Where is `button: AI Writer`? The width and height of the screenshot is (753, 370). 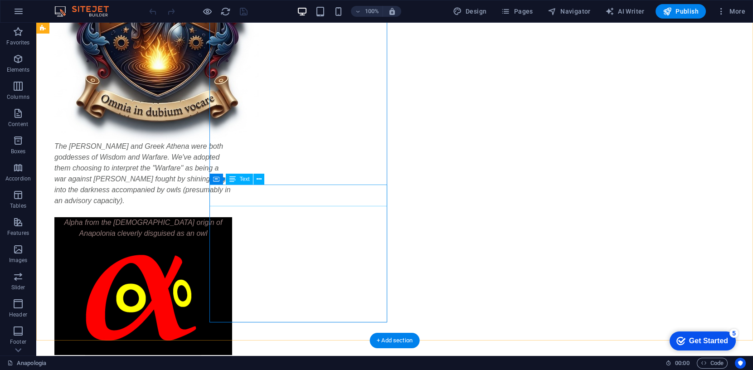
button: AI Writer is located at coordinates (624, 11).